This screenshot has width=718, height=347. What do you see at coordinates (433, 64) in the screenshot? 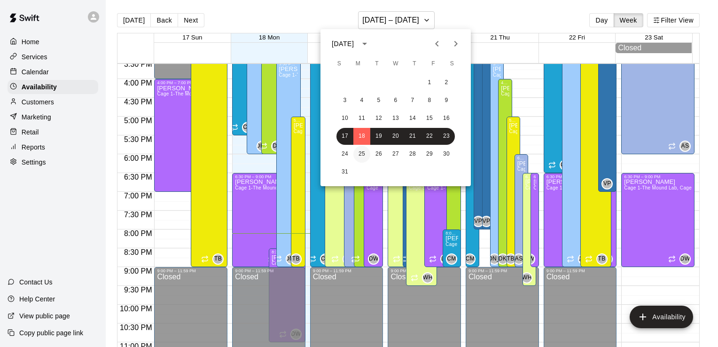
I see `span: Friday` at bounding box center [433, 64].